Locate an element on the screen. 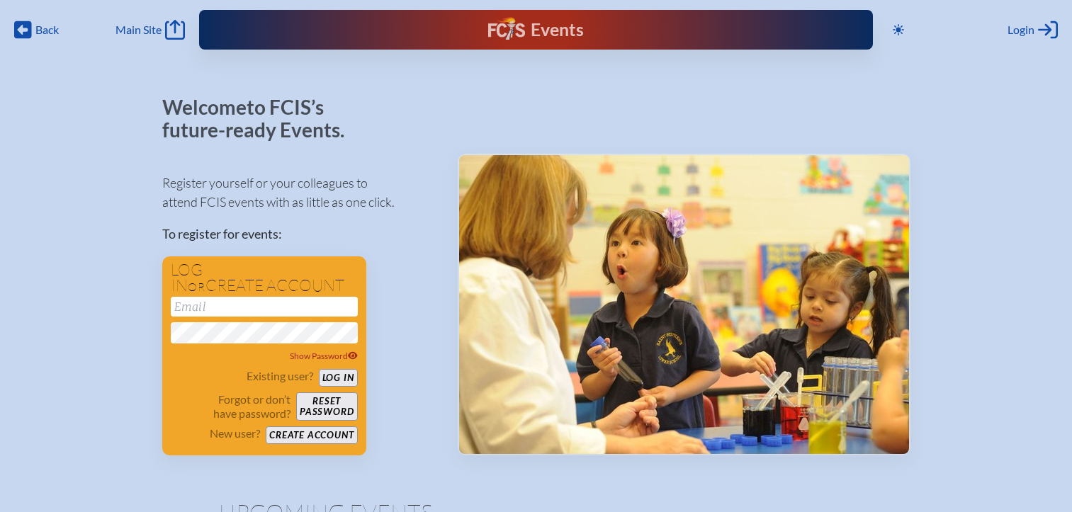 Image resolution: width=1072 pixels, height=512 pixels. p: To register for events: is located at coordinates (298, 234).